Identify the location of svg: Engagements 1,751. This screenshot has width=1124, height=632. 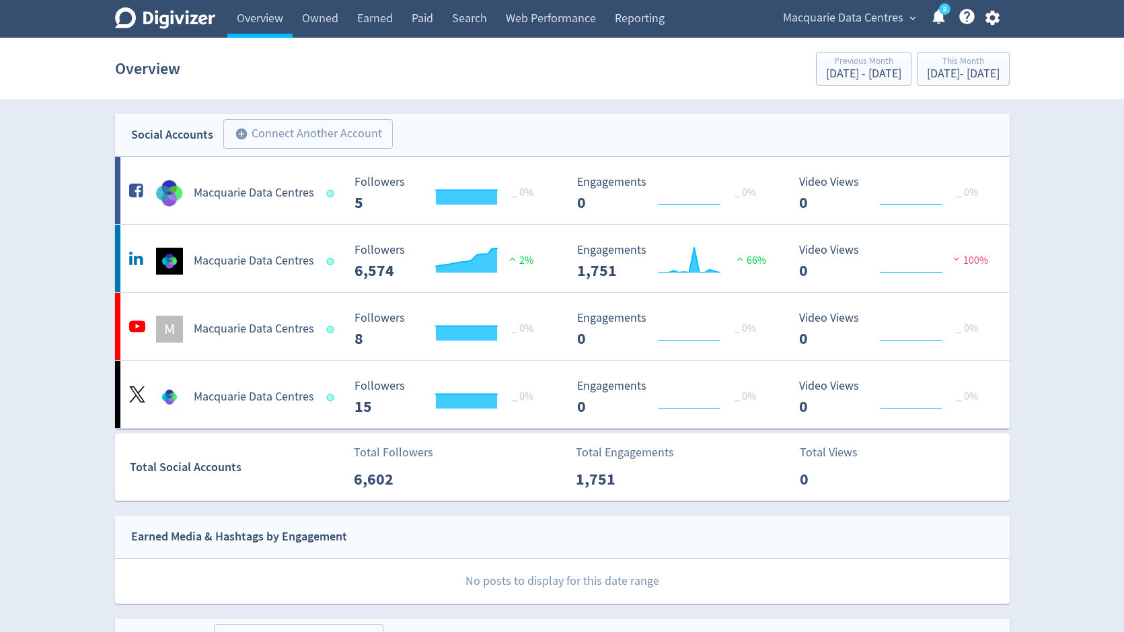
(671, 261).